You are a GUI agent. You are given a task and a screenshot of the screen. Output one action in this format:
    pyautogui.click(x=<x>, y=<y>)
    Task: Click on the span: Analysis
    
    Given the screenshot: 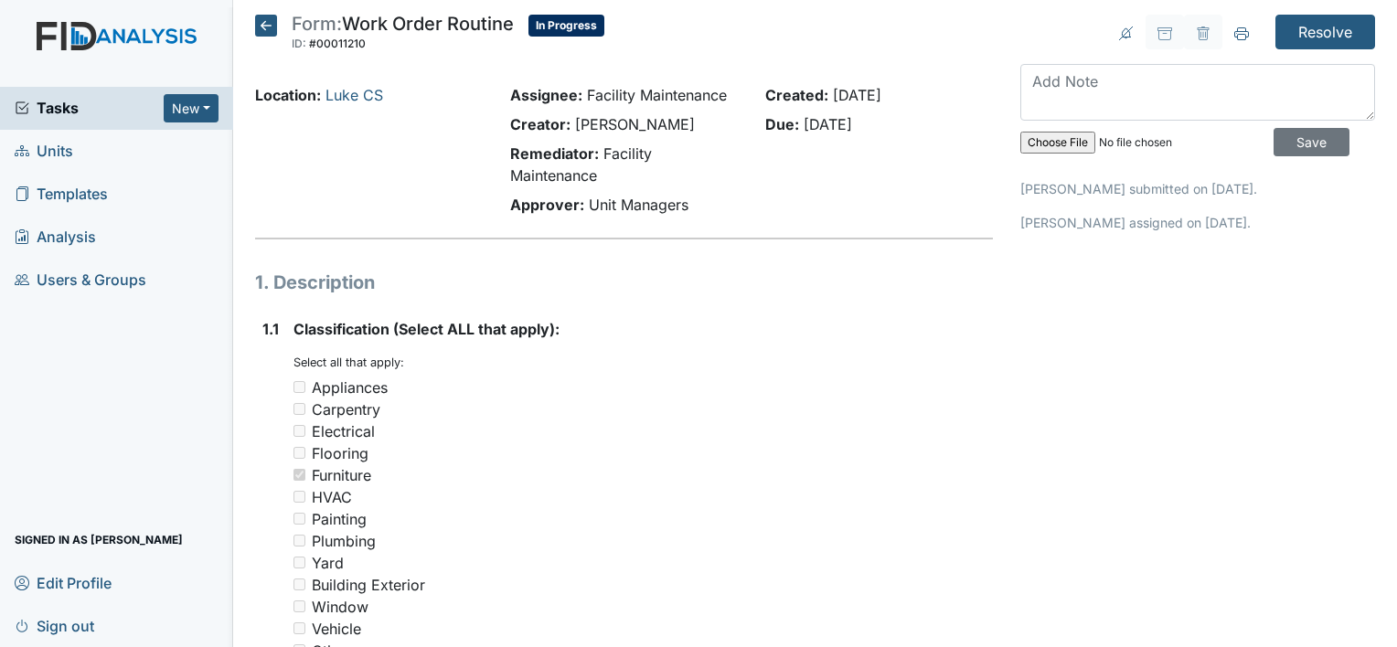 What is the action you would take?
    pyautogui.click(x=55, y=237)
    